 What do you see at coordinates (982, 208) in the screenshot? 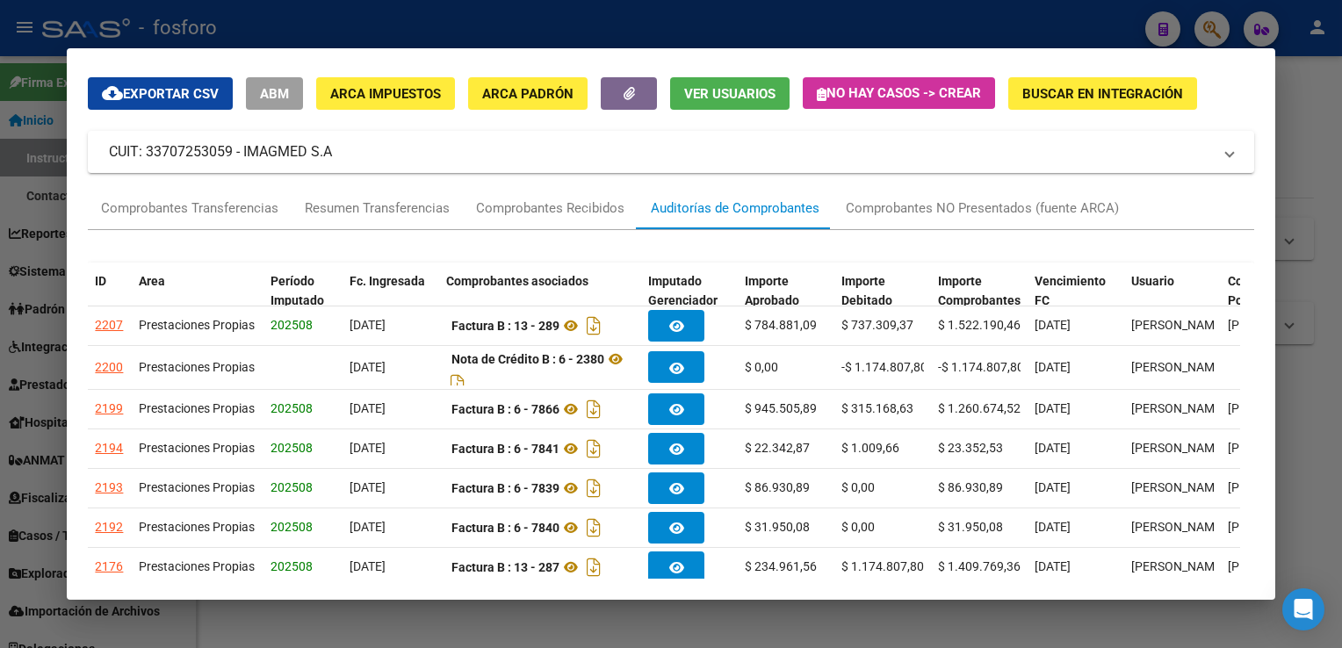
I see `div: Comprobantes NO Presentados (fuente ARCA)` at bounding box center [982, 208].